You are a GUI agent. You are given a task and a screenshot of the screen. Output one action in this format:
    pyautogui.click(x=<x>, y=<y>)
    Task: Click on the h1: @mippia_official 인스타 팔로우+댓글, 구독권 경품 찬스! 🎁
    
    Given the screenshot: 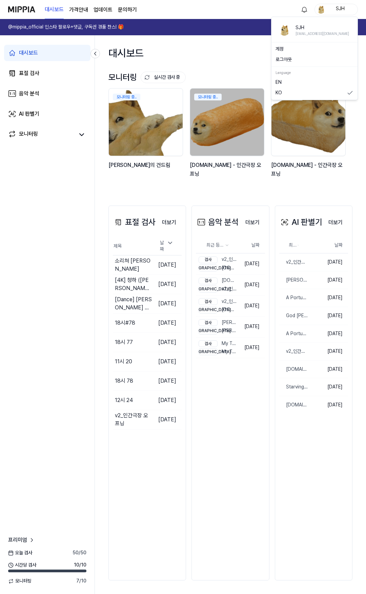 What is the action you would take?
    pyautogui.click(x=66, y=27)
    